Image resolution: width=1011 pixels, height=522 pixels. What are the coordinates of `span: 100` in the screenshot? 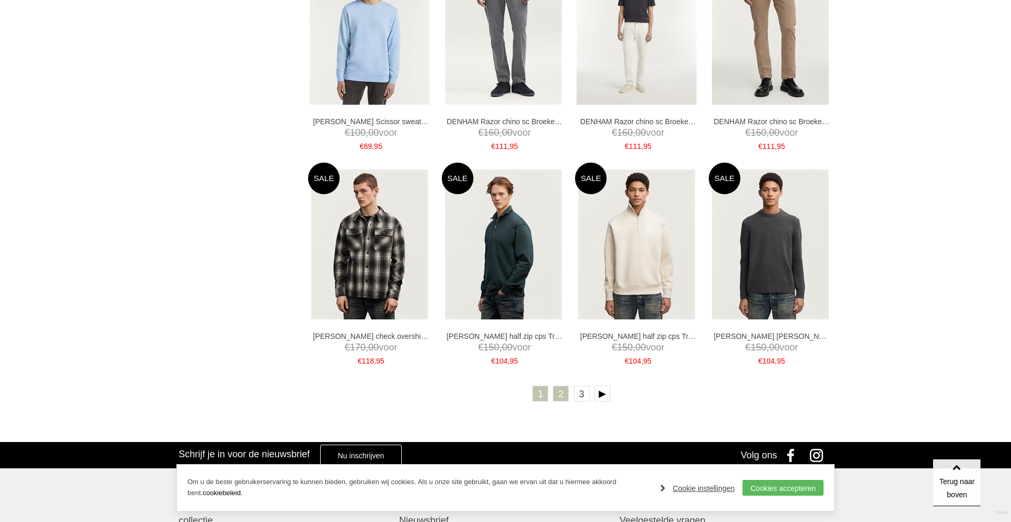 It's located at (357, 133).